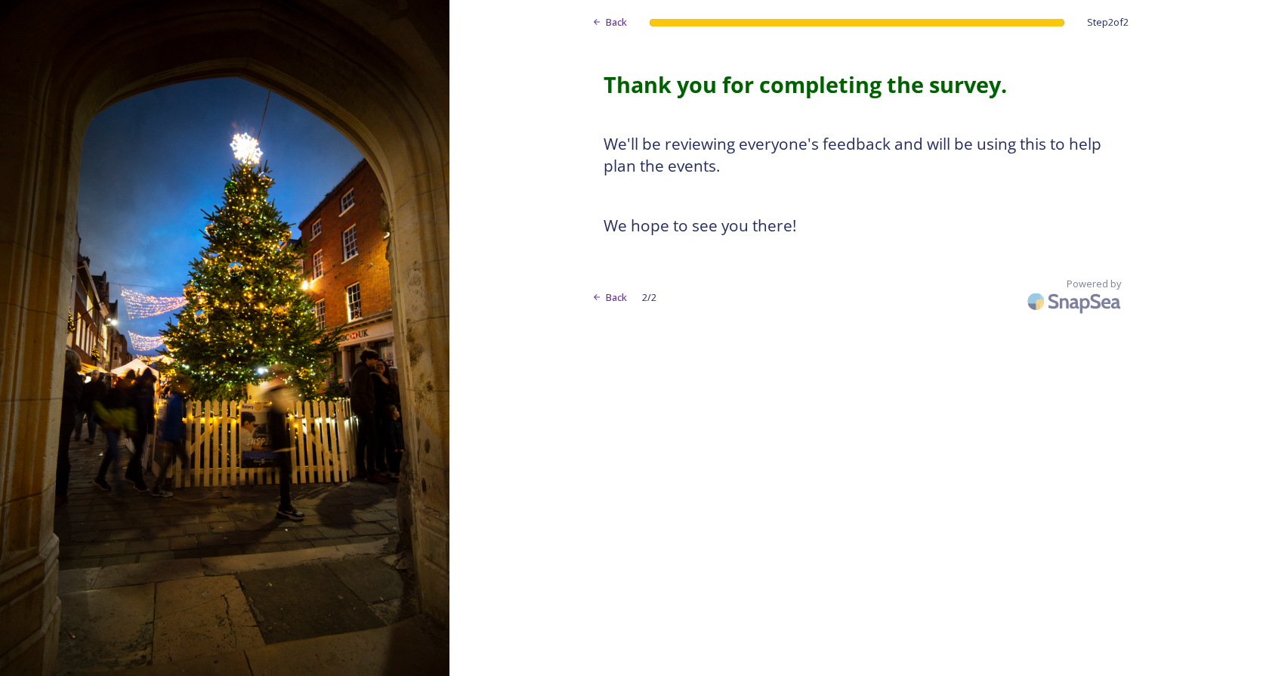 The width and height of the screenshot is (1263, 676). I want to click on h3: We hope to see you there!, so click(857, 226).